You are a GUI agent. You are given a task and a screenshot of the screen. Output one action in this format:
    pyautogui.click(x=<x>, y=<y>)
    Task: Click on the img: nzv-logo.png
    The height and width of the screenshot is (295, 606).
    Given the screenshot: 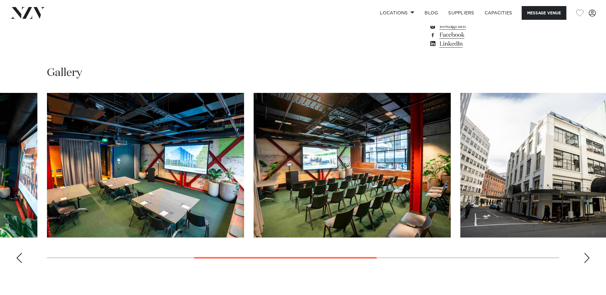 What is the action you would take?
    pyautogui.click(x=27, y=13)
    